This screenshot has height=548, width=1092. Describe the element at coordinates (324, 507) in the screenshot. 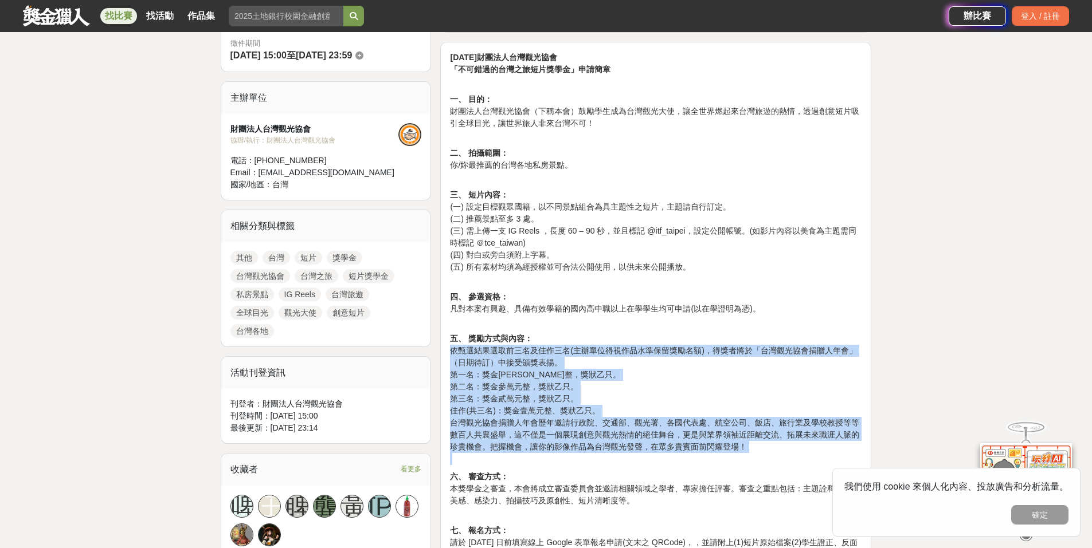

I see `div: 龔` at that location.